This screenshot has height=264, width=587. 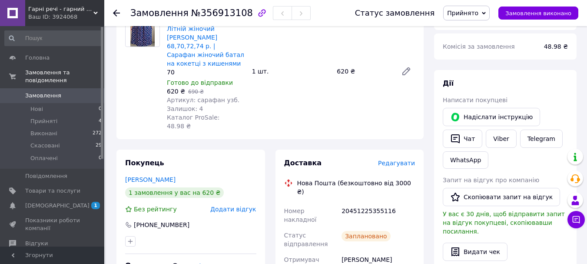 I want to click on span: Комісія за замовлення, so click(x=479, y=47).